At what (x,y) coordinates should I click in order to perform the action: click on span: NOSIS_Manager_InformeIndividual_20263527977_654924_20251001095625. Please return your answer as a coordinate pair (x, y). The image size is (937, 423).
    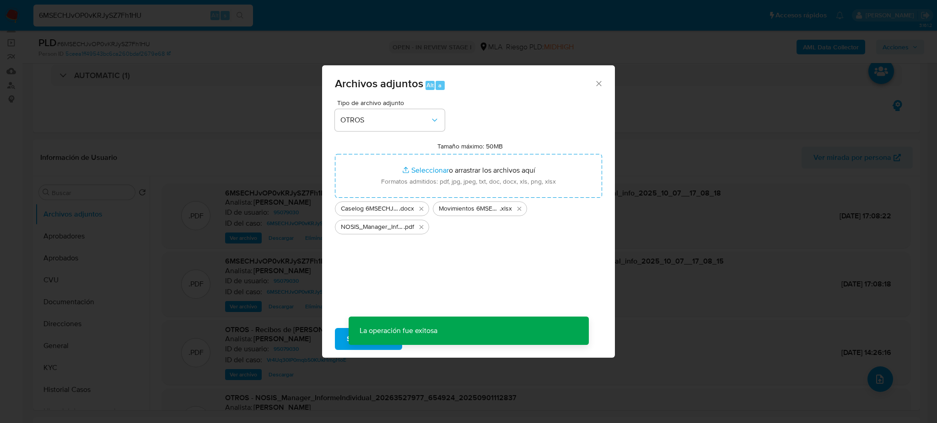
    Looking at the image, I should click on (372, 227).